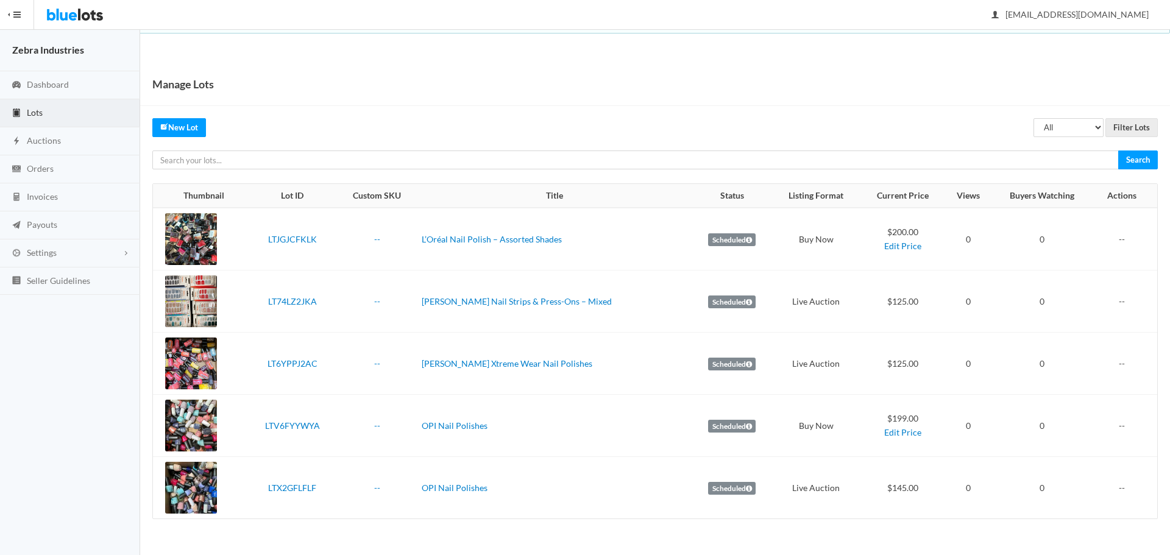 This screenshot has height=555, width=1170. What do you see at coordinates (16, 113) in the screenshot?
I see `ion-icon: clipboard` at bounding box center [16, 113].